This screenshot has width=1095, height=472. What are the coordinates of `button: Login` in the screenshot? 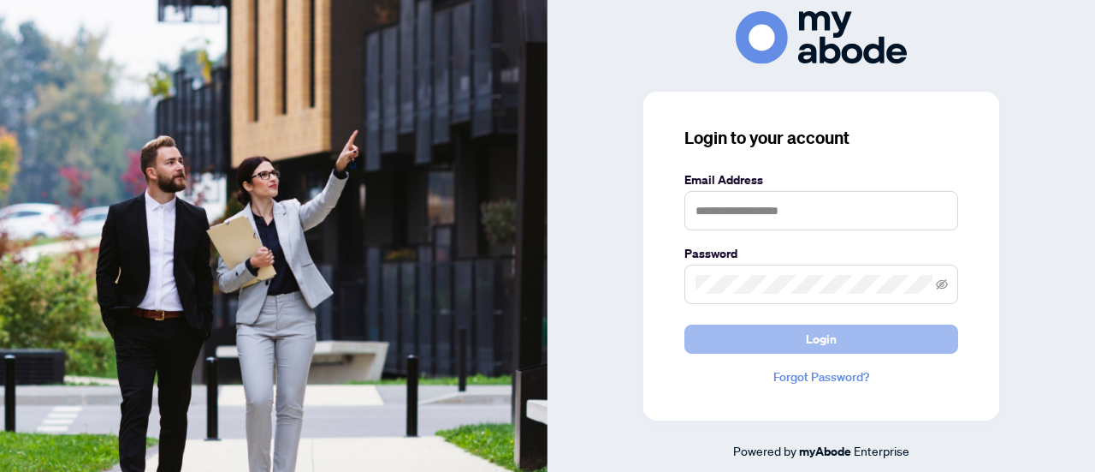 It's located at (822, 339).